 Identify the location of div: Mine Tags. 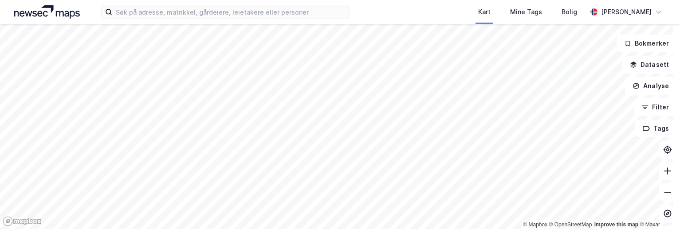
(526, 12).